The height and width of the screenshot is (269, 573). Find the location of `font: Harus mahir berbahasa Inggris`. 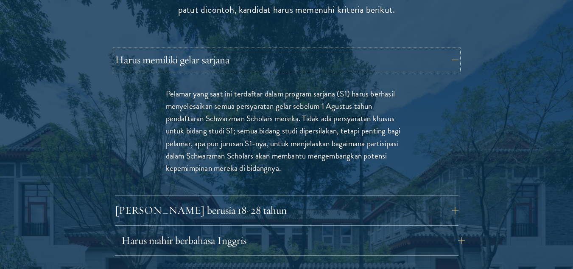

font: Harus mahir berbahasa Inggris is located at coordinates (184, 240).